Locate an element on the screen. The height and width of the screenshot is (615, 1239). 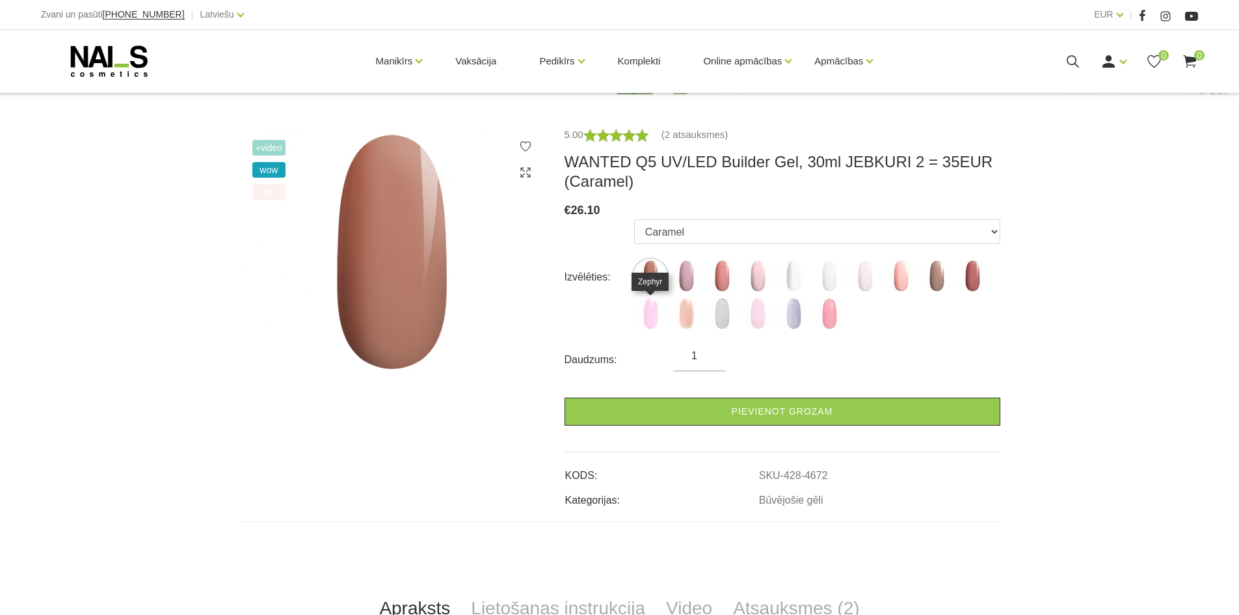
div: Izvēlēties: is located at coordinates (599, 277).